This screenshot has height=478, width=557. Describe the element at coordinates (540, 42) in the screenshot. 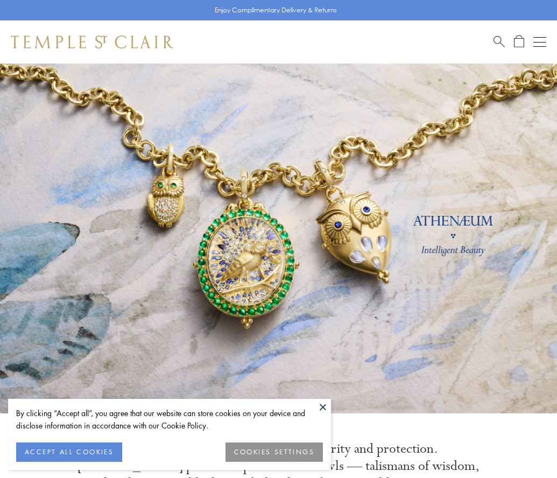

I see `button: Open navigation` at that location.